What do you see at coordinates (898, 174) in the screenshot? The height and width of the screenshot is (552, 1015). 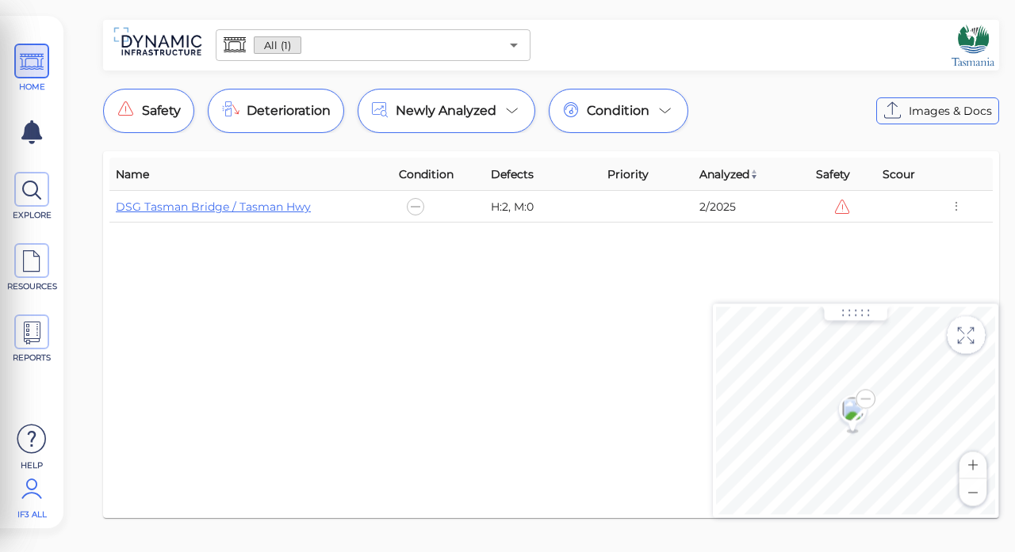 I see `span: Scour` at bounding box center [898, 174].